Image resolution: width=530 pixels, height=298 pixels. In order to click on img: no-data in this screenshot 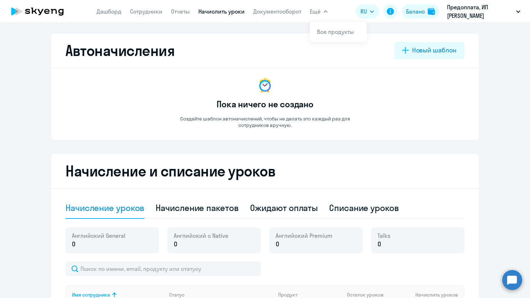, I will do `click(265, 86)`.